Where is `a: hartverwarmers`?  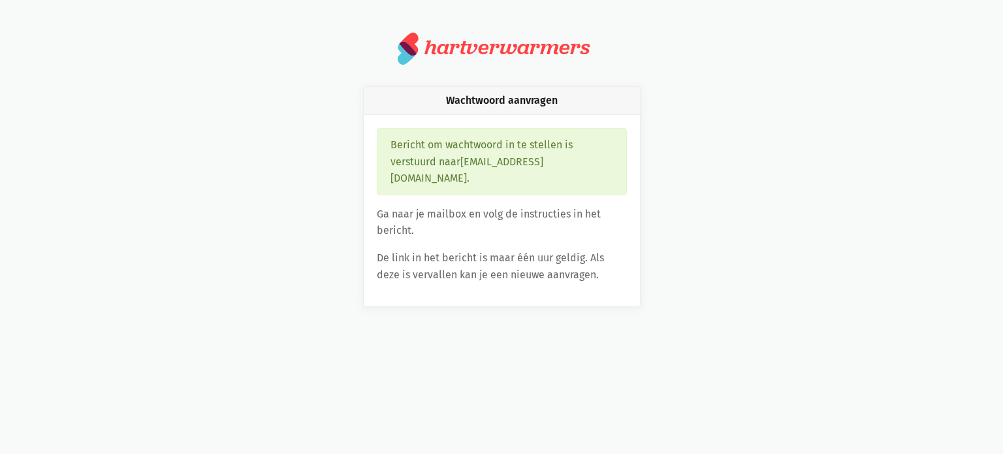
a: hartverwarmers is located at coordinates (502, 48).